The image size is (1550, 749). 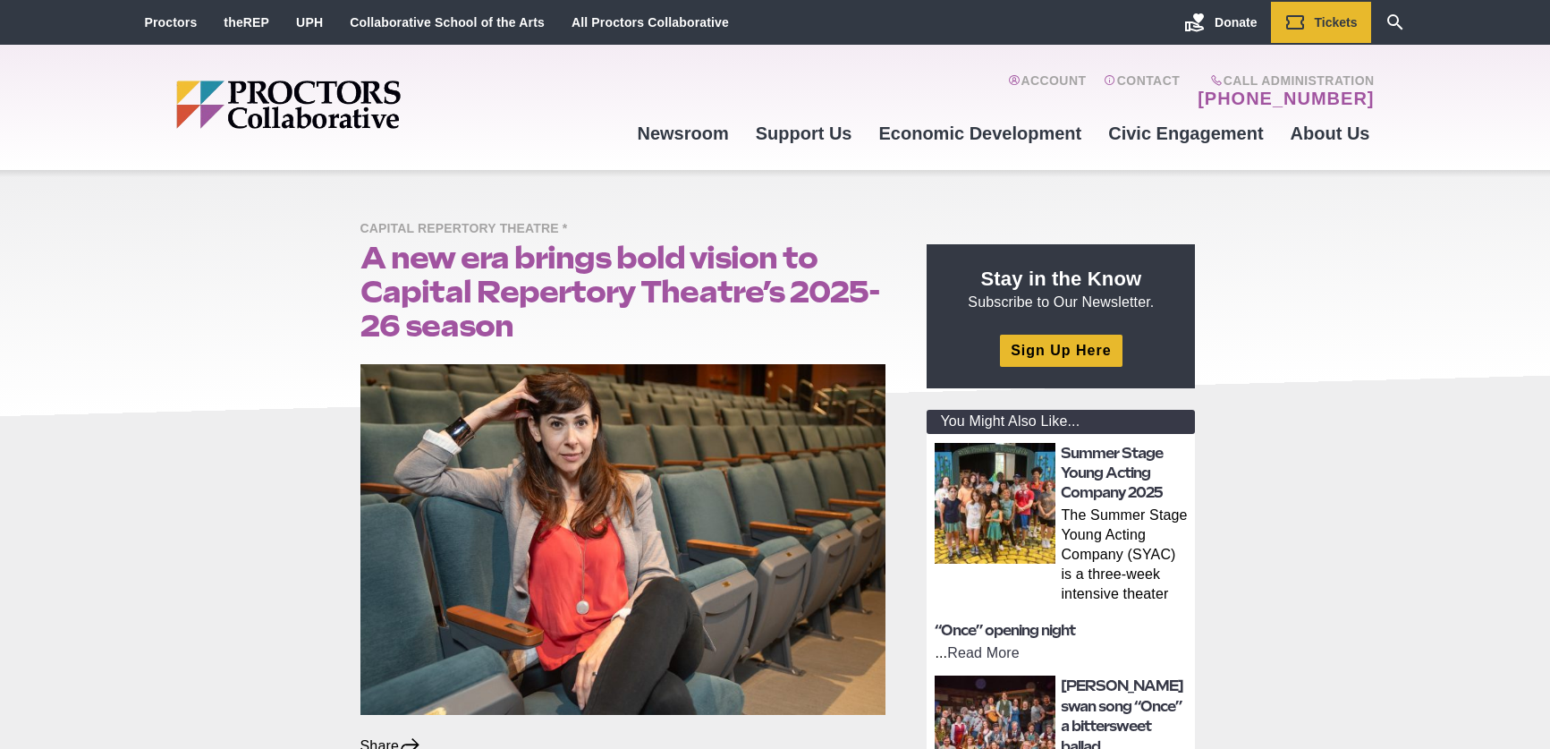 What do you see at coordinates (309, 22) in the screenshot?
I see `a: UPH` at bounding box center [309, 22].